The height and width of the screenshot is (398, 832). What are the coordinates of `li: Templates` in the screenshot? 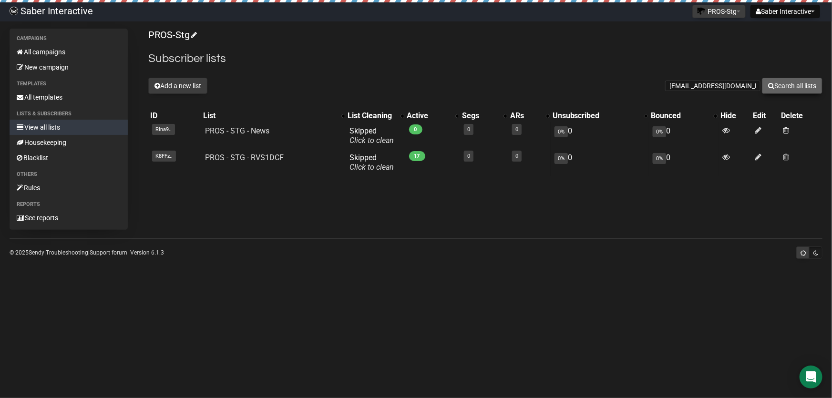 It's located at (69, 84).